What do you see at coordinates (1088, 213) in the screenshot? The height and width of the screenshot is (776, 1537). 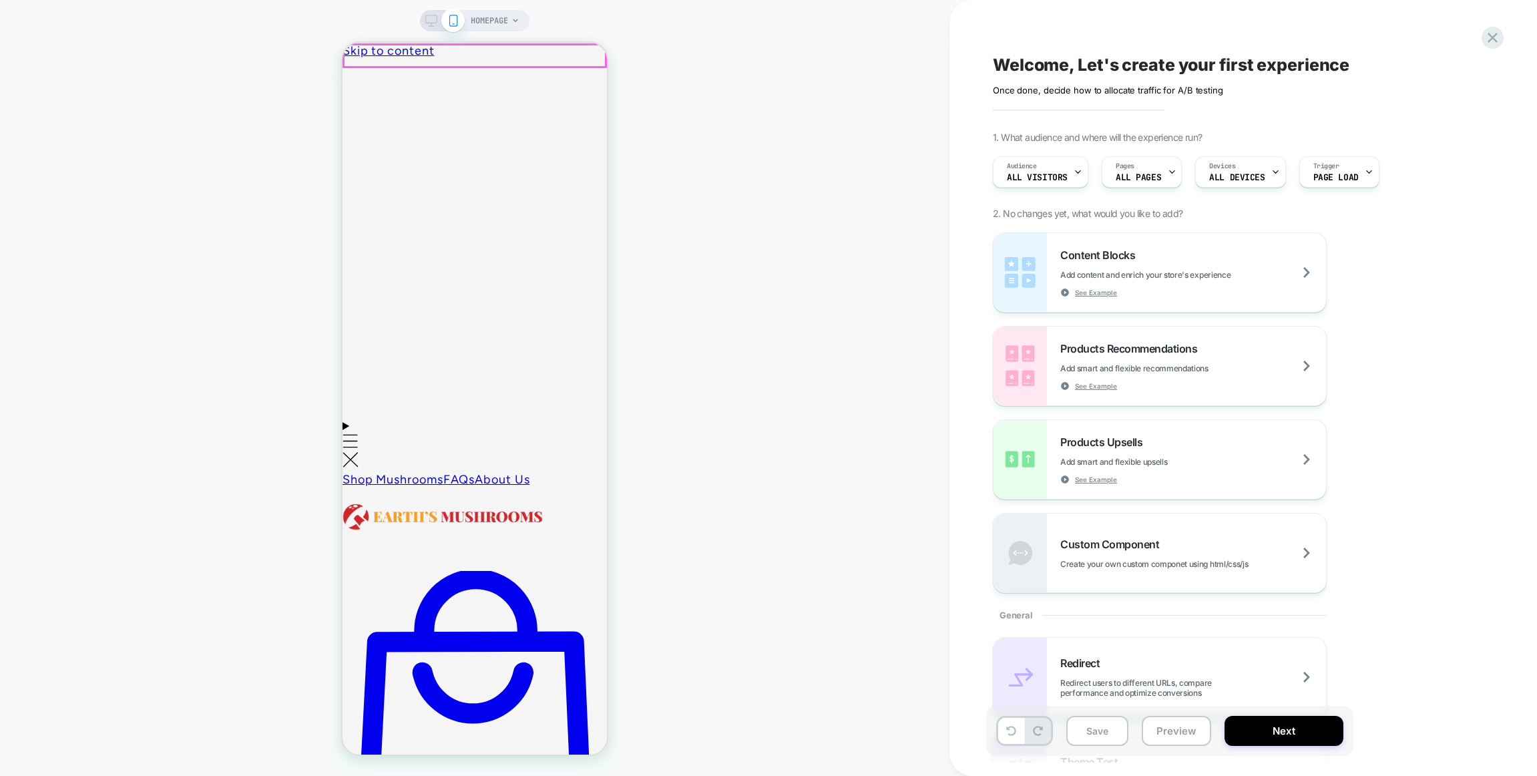 I see `span: 2. No changes yet, what would you like to add?` at bounding box center [1088, 213].